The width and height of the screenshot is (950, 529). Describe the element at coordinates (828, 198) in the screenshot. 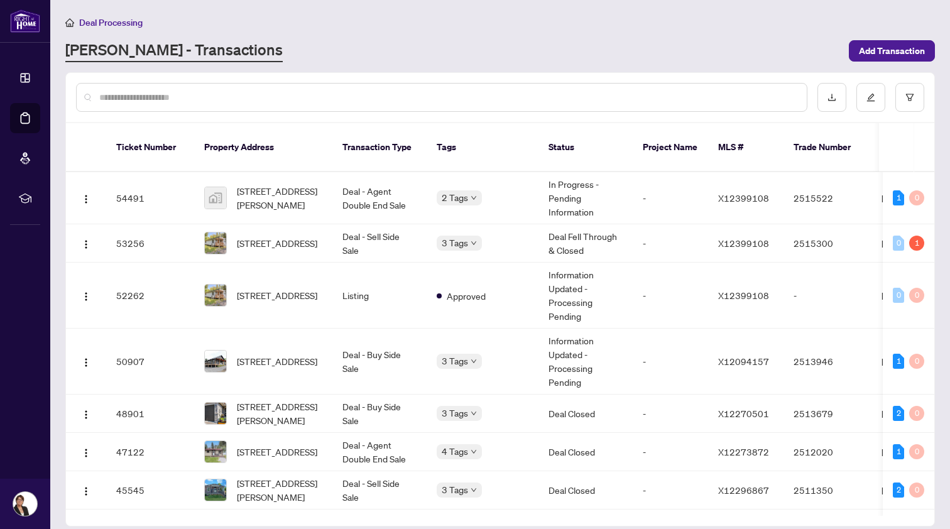

I see `td: 2515522` at that location.